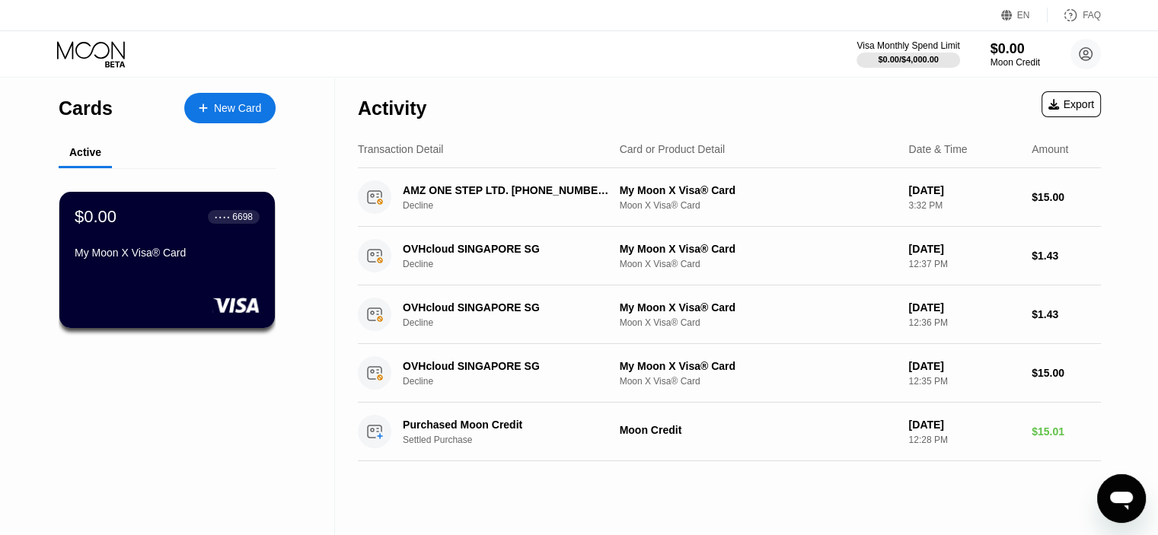 Image resolution: width=1158 pixels, height=535 pixels. What do you see at coordinates (85, 152) in the screenshot?
I see `div: Active` at bounding box center [85, 152].